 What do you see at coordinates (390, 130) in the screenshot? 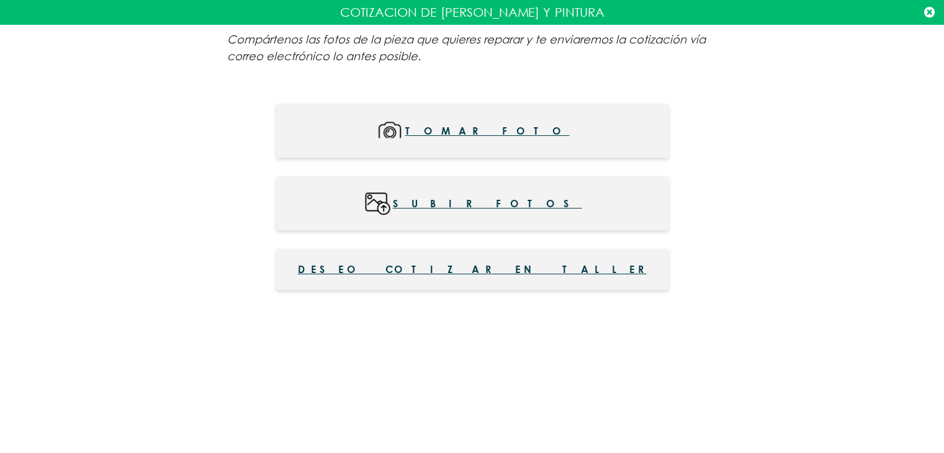
I see `img: mMoqUg+Y6aUS6LnDlxD7Bo0MZxWs6HFM5cnHM4Qtg4Rn` at bounding box center [390, 130].